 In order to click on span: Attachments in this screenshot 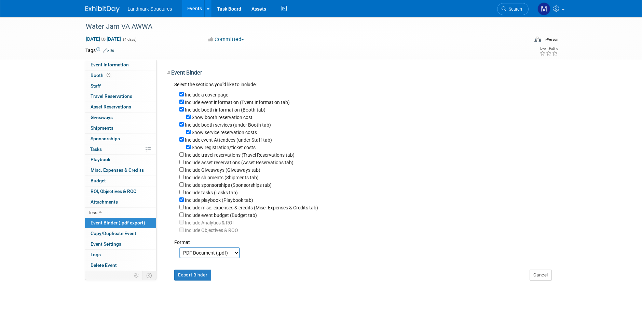, I will do `click(104, 202)`.